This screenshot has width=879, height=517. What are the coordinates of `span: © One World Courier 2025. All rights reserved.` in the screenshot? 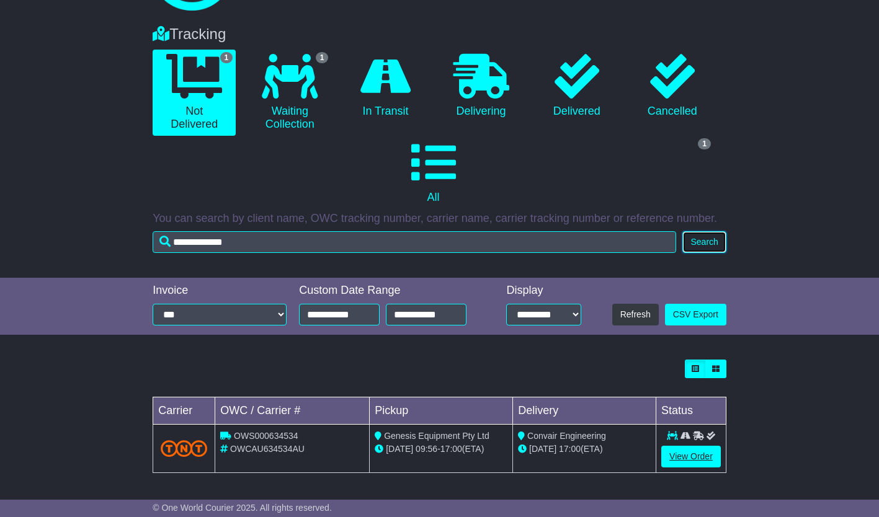 It's located at (242, 508).